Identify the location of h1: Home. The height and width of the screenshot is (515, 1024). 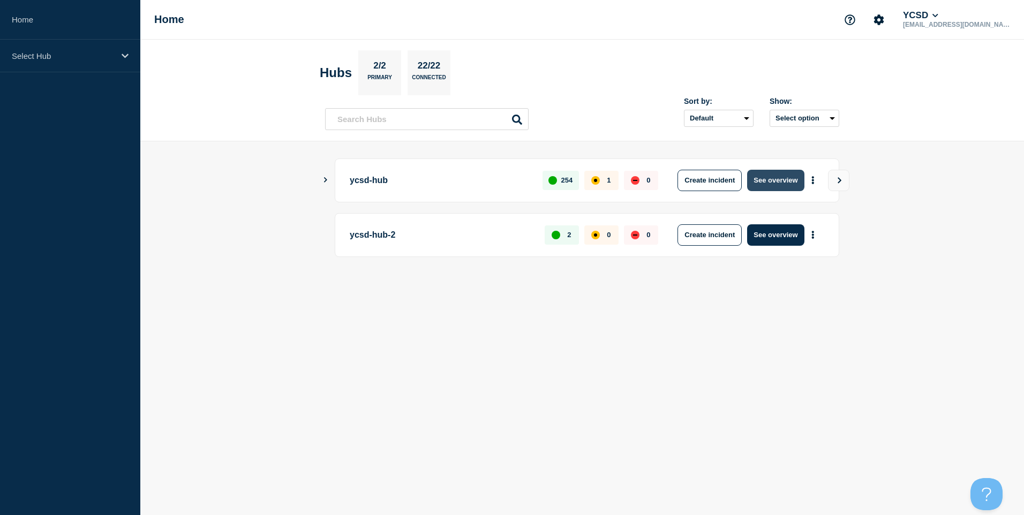
(169, 19).